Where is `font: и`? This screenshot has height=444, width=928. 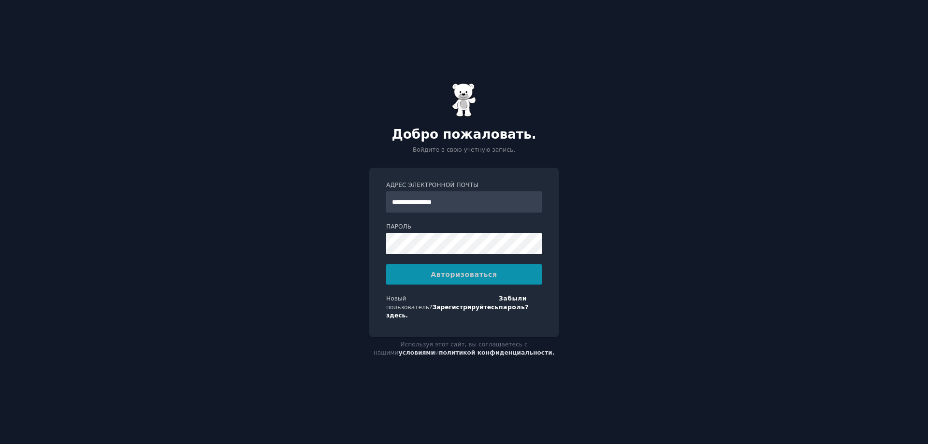 font: и is located at coordinates (437, 353).